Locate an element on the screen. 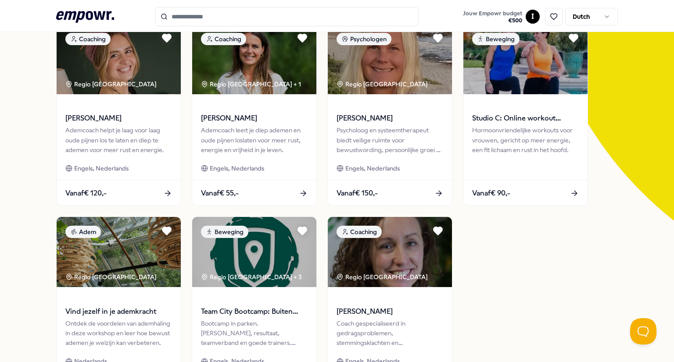 The height and width of the screenshot is (362, 674). div: Ademcoach leert je diep ademen en oude pijnen loslaten voor meer rust, energie en vrijheid in je ... is located at coordinates (254, 140).